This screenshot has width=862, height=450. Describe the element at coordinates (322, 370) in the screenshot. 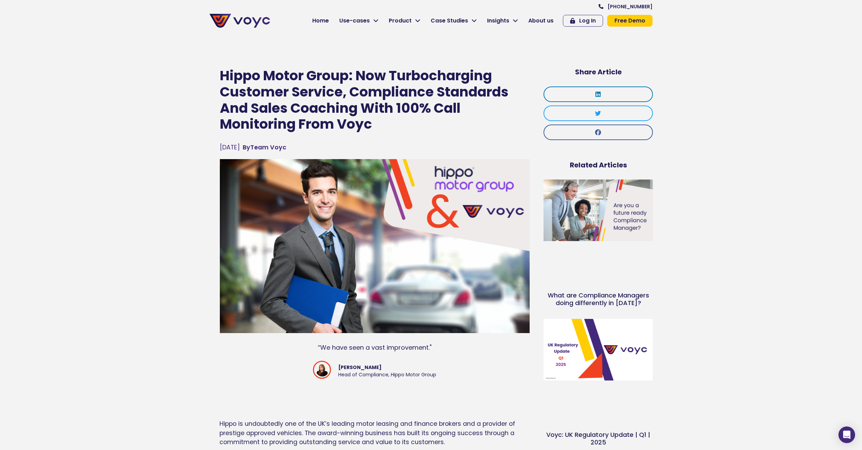

I see `img: Lianna Akbar` at that location.